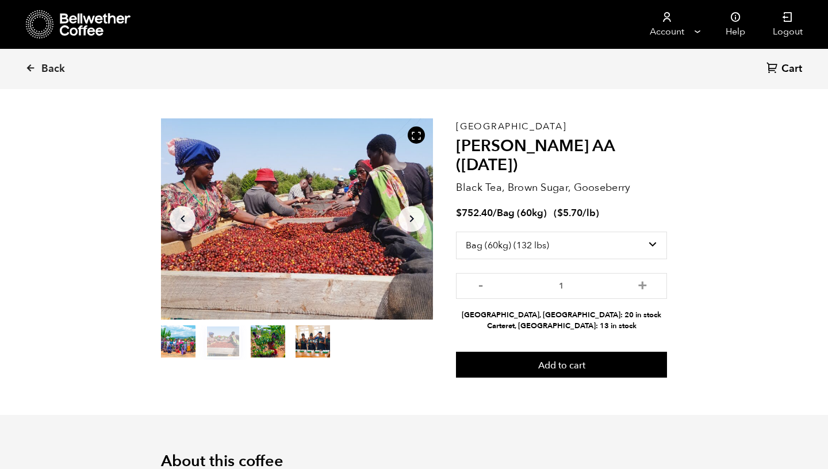 The height and width of the screenshot is (469, 828). What do you see at coordinates (53, 69) in the screenshot?
I see `span: Back` at bounding box center [53, 69].